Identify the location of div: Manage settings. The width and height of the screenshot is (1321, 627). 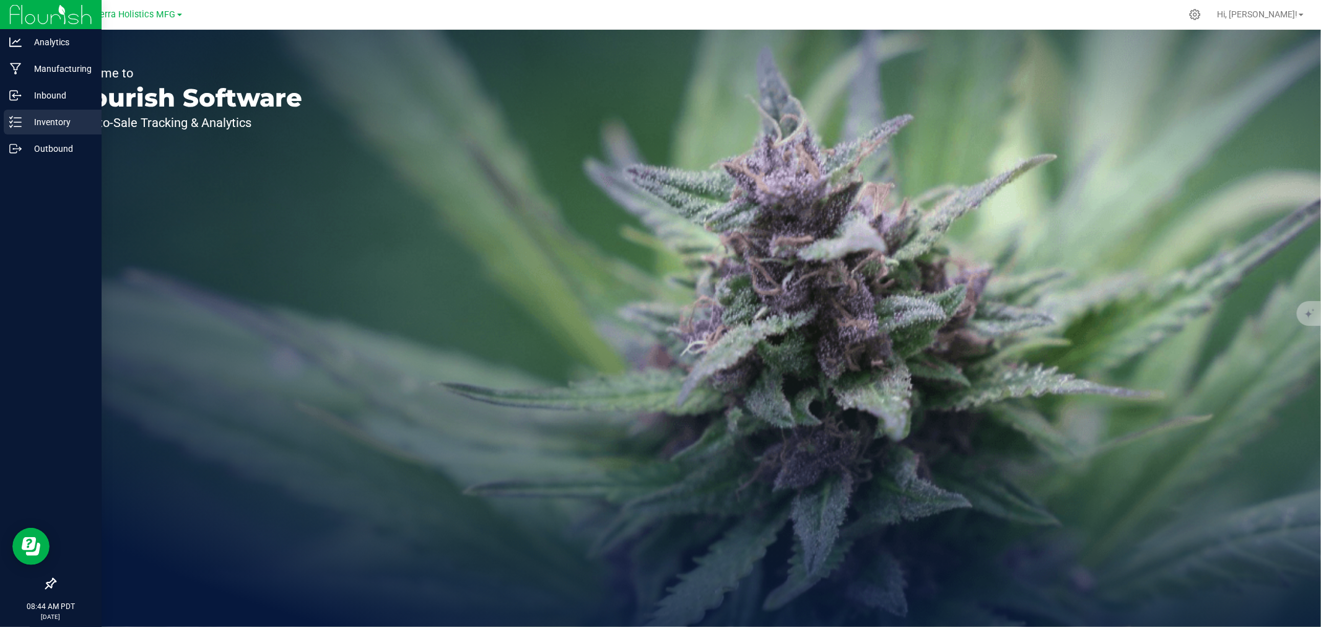
(1194, 14).